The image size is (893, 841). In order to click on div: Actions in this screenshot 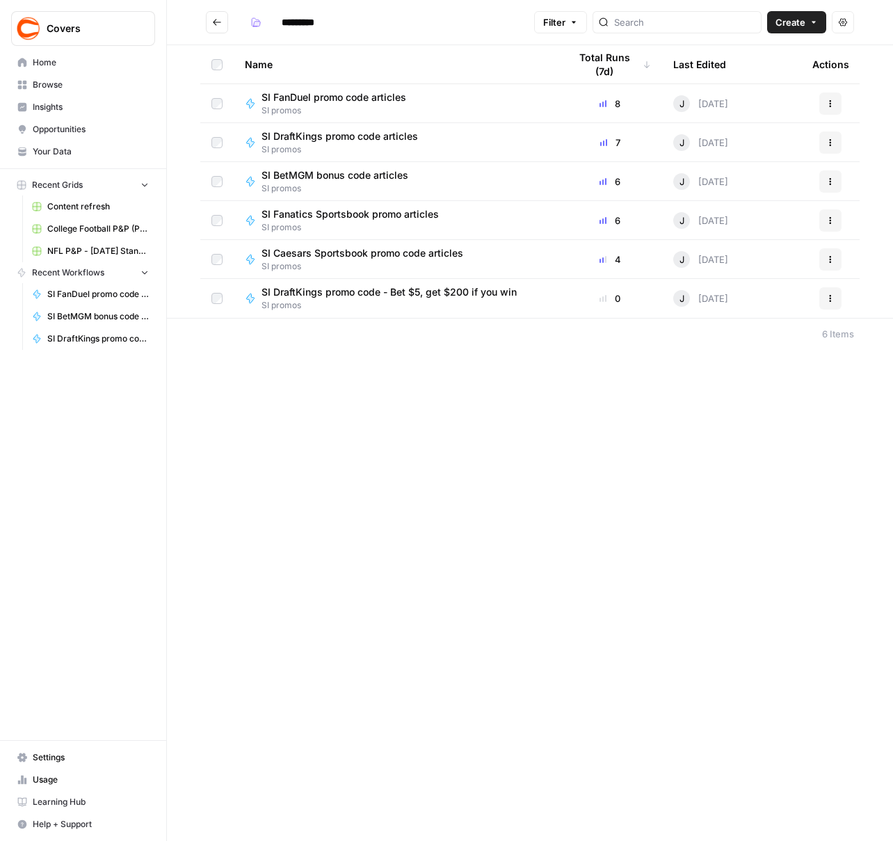, I will do `click(831, 64)`.